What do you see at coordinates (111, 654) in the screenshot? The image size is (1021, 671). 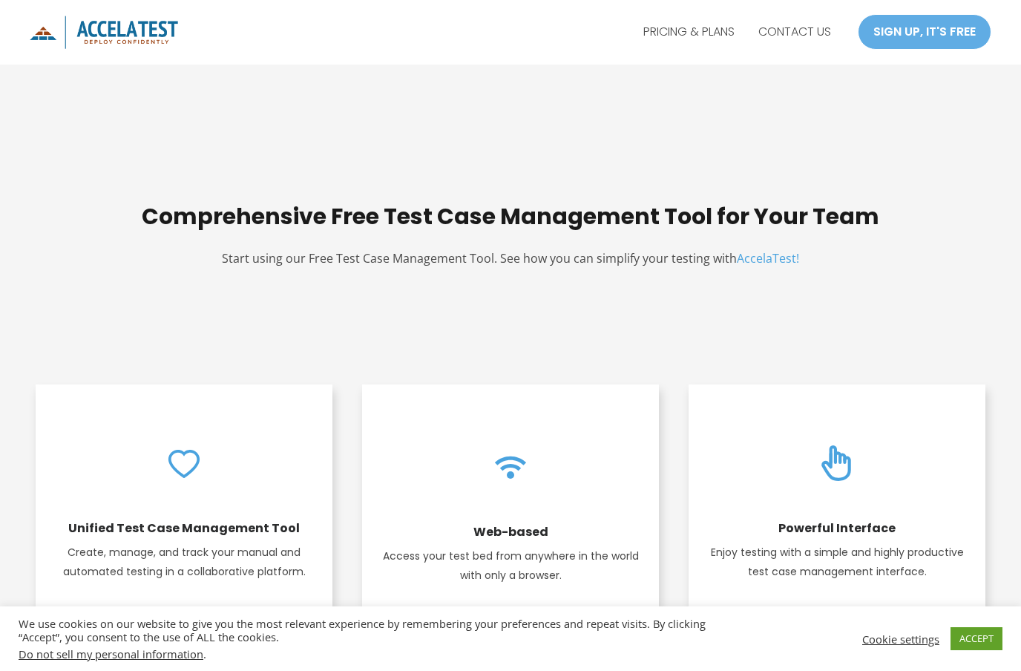 I see `a: Do not sell my personal information` at bounding box center [111, 654].